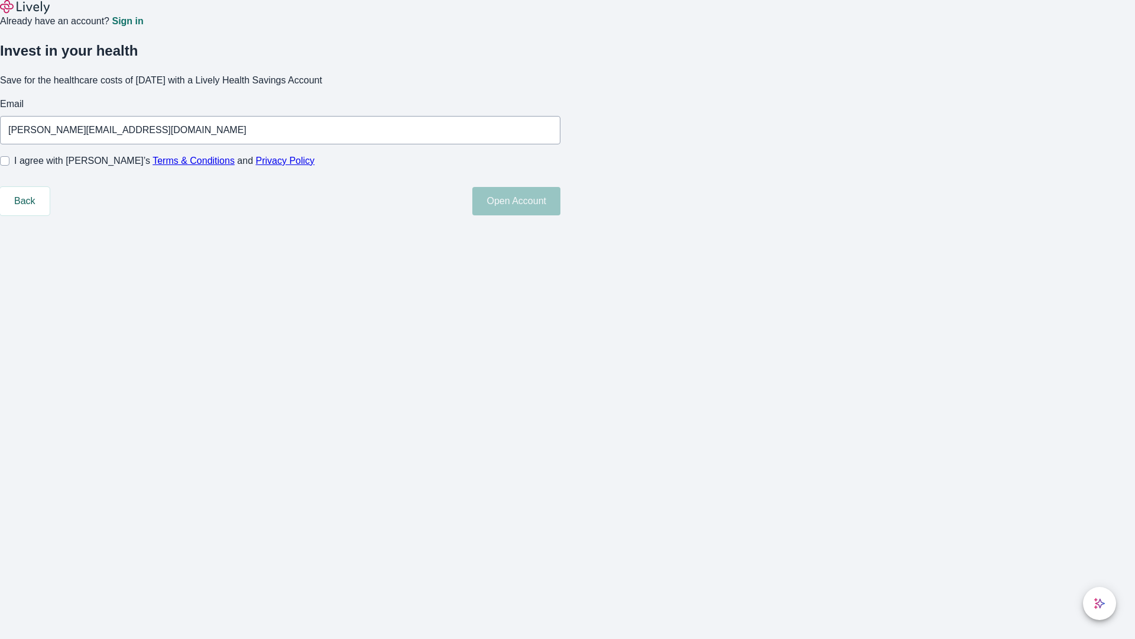  Describe the element at coordinates (1100, 603) in the screenshot. I see `button: chat` at that location.